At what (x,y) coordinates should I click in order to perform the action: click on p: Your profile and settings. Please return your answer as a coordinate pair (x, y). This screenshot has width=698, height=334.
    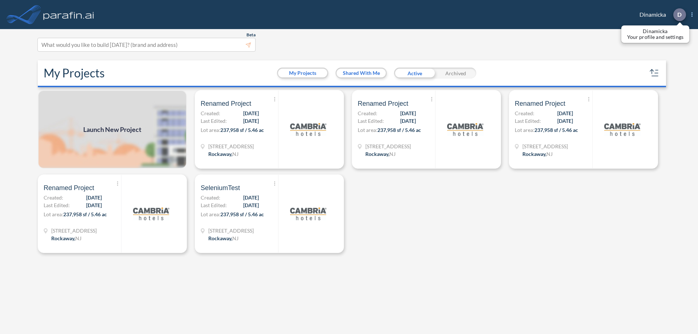
    Looking at the image, I should click on (655, 37).